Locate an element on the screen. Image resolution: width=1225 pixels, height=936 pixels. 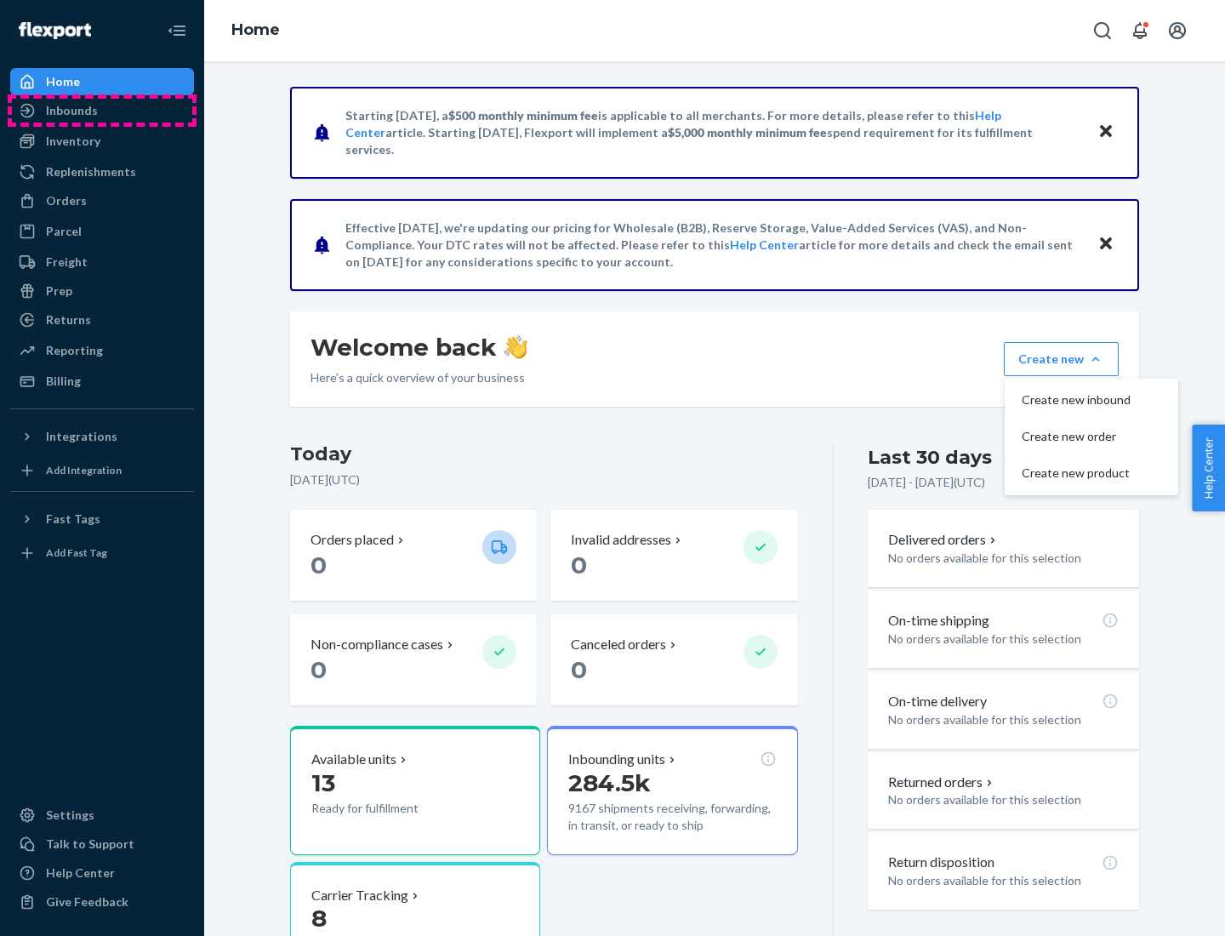
div: Inbounds is located at coordinates (71, 111).